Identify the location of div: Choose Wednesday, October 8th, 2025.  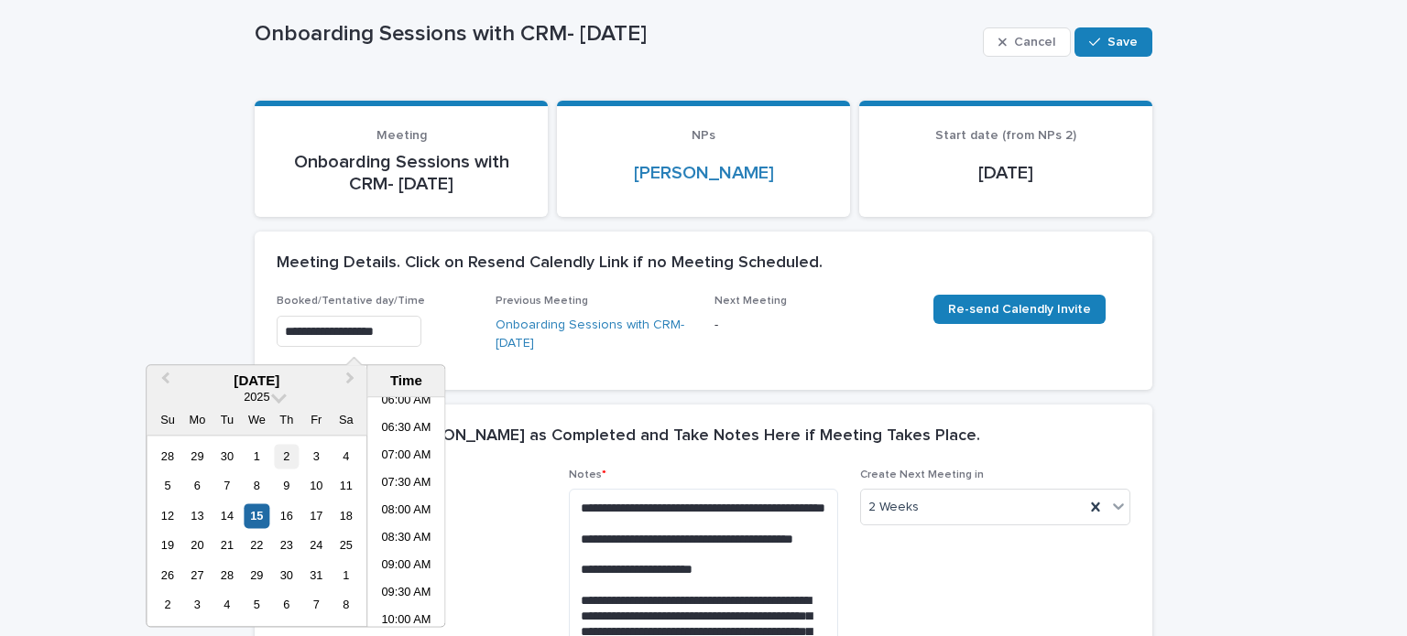
(256, 486).